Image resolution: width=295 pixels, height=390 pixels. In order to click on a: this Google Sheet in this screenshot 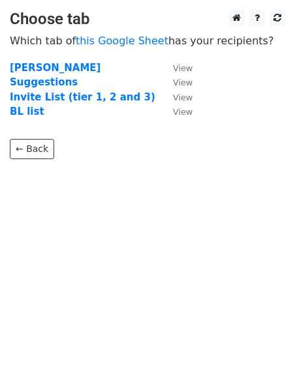, I will do `click(122, 40)`.